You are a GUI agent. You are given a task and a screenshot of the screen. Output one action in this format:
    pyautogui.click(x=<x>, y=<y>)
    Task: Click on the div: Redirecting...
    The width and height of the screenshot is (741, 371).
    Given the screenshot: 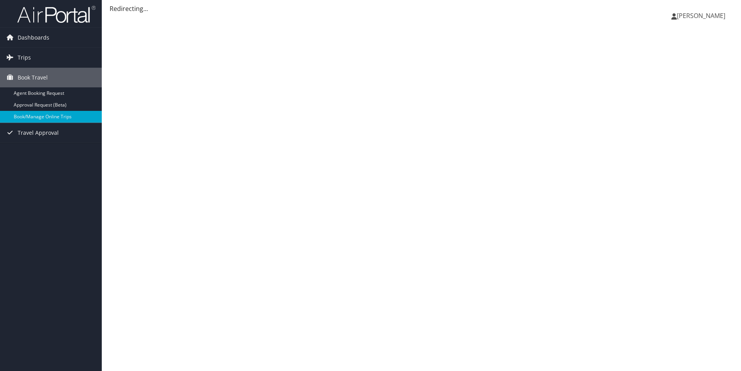 What is the action you would take?
    pyautogui.click(x=421, y=9)
    